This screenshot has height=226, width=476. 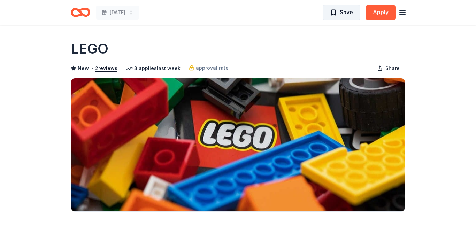 I want to click on span: Share, so click(x=392, y=68).